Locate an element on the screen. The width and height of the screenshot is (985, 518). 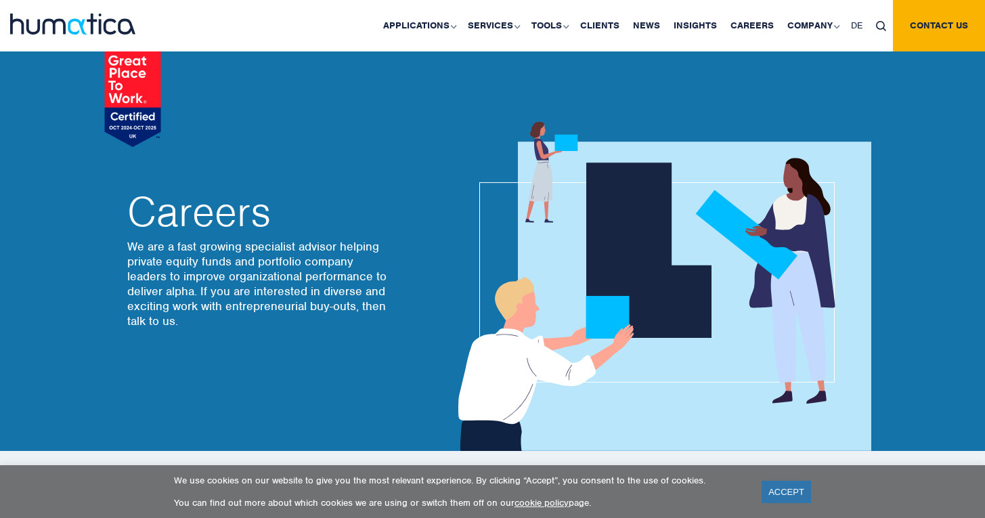
img: logo is located at coordinates (72, 24).